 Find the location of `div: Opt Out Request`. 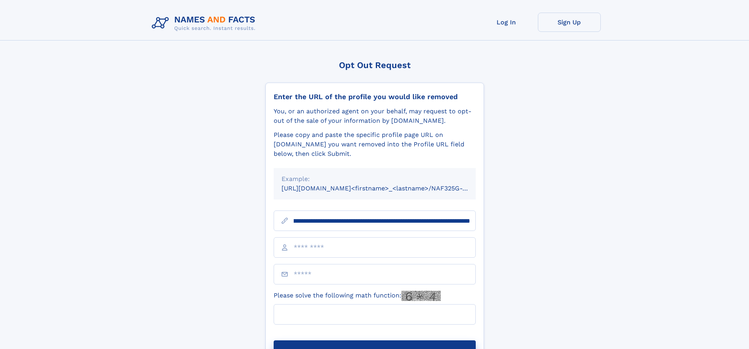

div: Opt Out Request is located at coordinates (375, 65).